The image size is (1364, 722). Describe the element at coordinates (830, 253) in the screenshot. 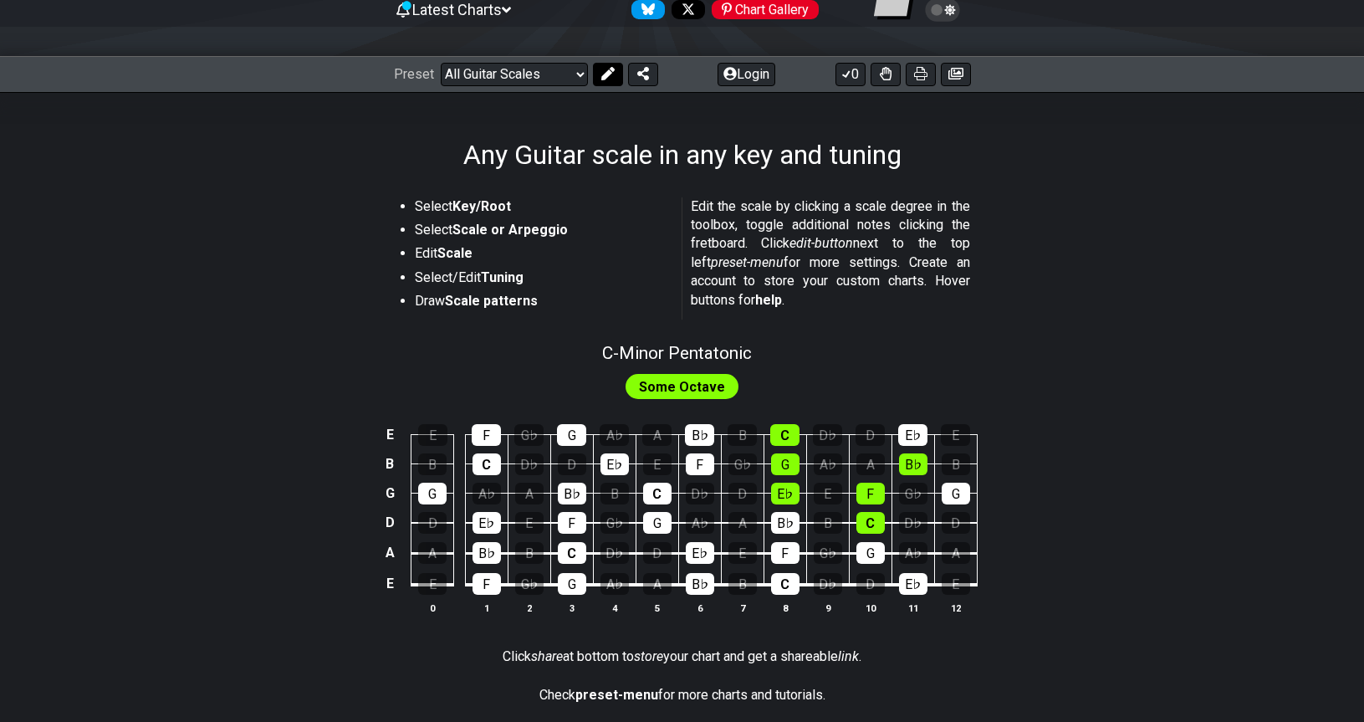

I see `p: Edit the scale by clicking a scale degree in the toolbox, toggle additional notes clicking the fr...` at that location.